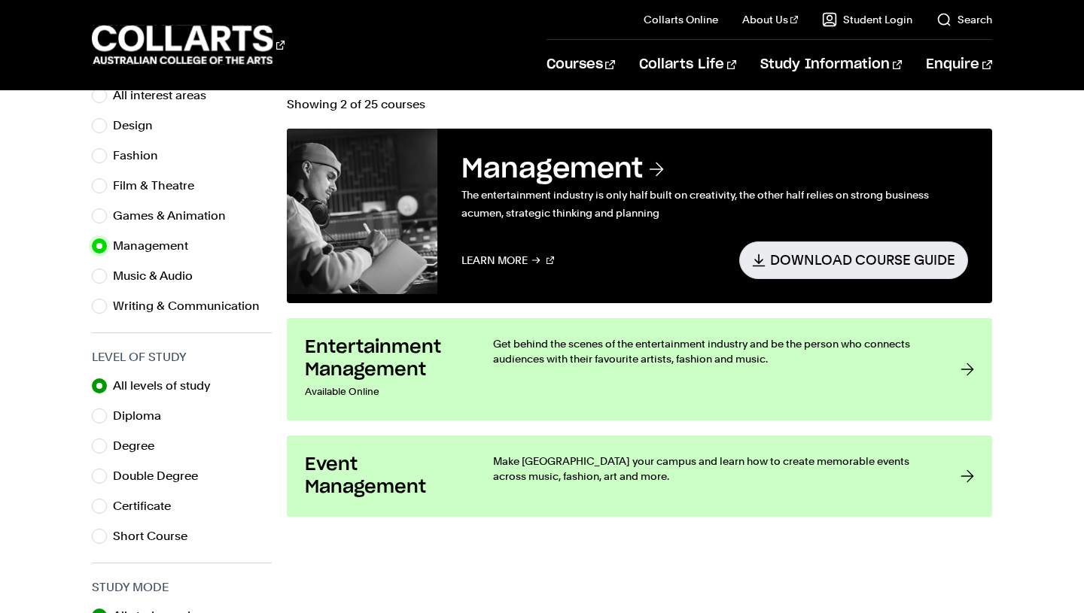 This screenshot has width=1084, height=613. Describe the element at coordinates (147, 506) in the screenshot. I see `label: Certificate` at that location.